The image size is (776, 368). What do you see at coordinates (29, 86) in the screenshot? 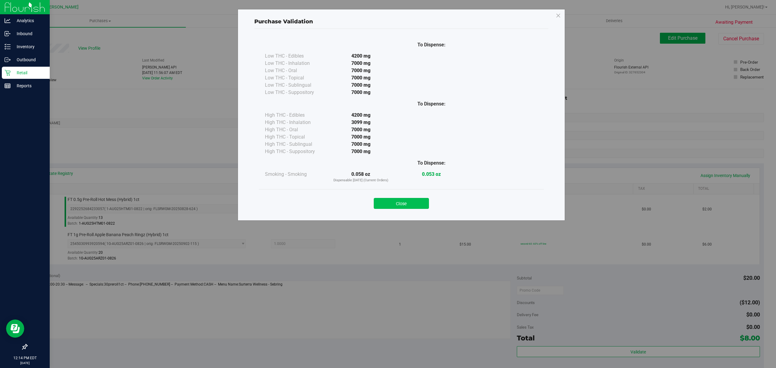
I see `p: Reports` at bounding box center [29, 86].